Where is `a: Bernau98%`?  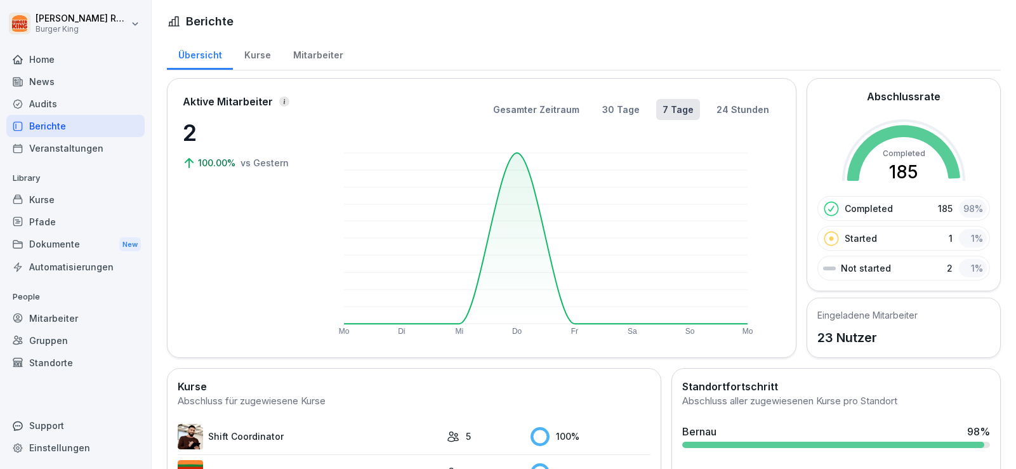 a: Bernau98% is located at coordinates (836, 436).